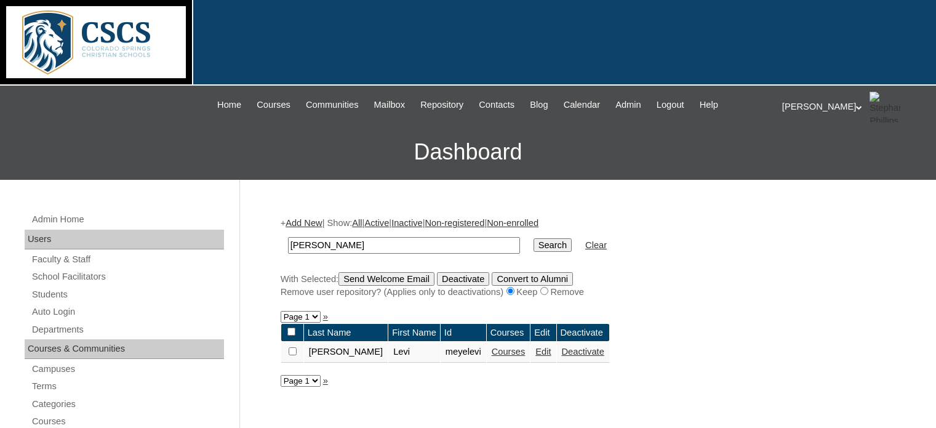 This screenshot has height=428, width=936. Describe the element at coordinates (496, 105) in the screenshot. I see `a: Contacts` at that location.